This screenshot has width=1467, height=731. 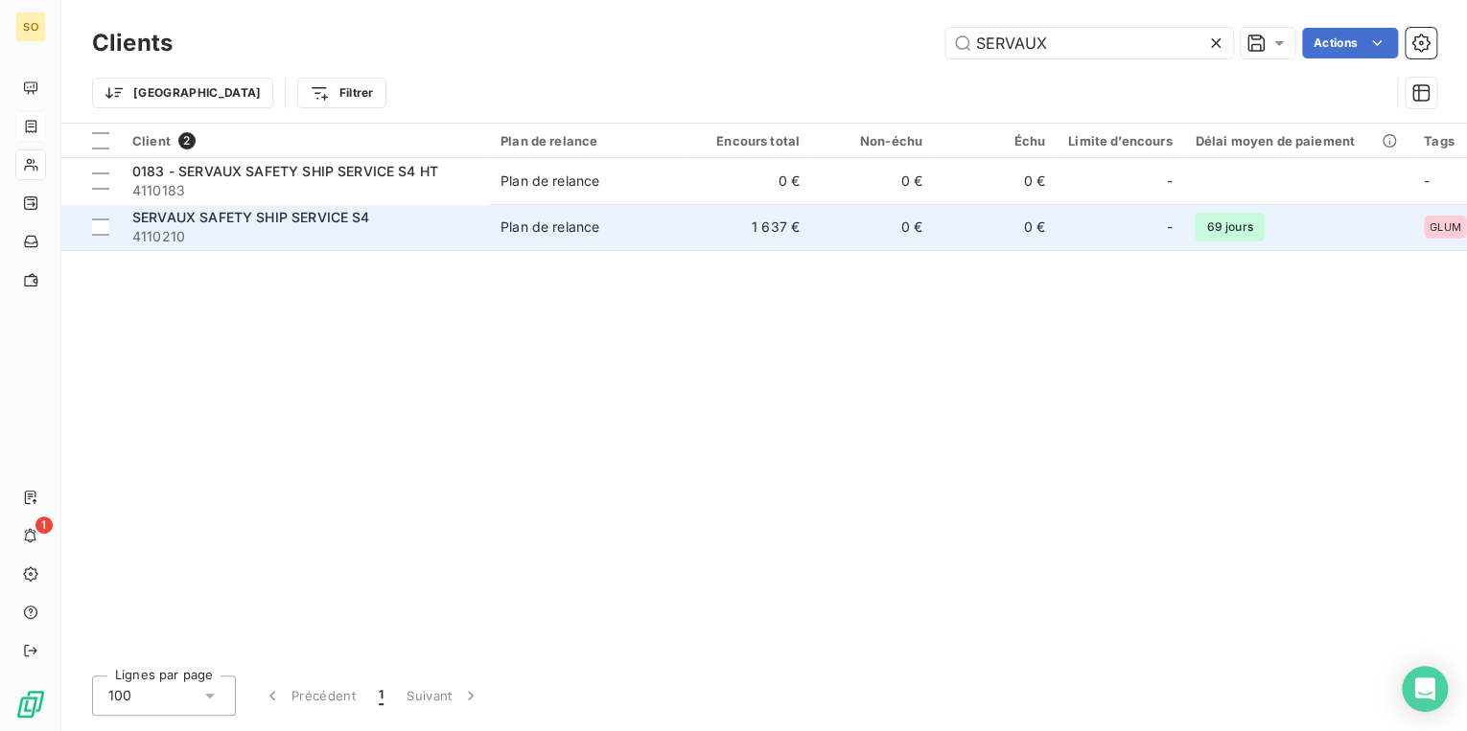 What do you see at coordinates (31, 705) in the screenshot?
I see `img: Logo LeanPay` at bounding box center [31, 705].